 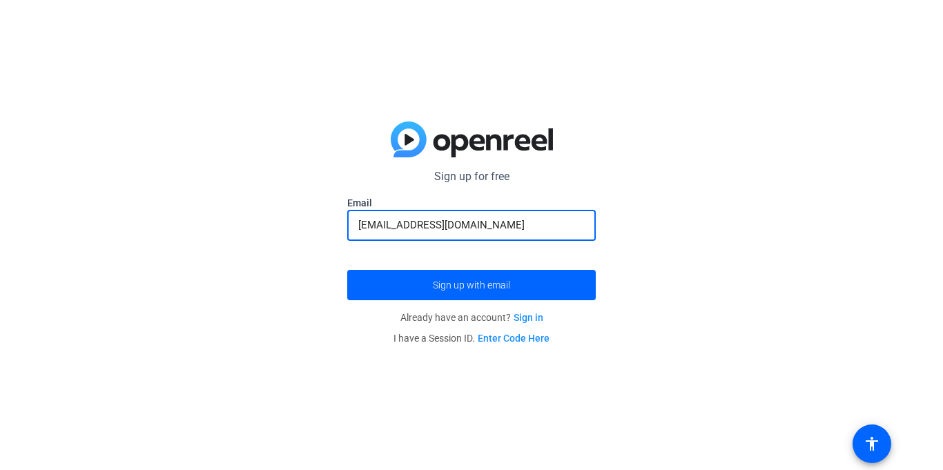 What do you see at coordinates (471, 203) in the screenshot?
I see `label: Email` at bounding box center [471, 203].